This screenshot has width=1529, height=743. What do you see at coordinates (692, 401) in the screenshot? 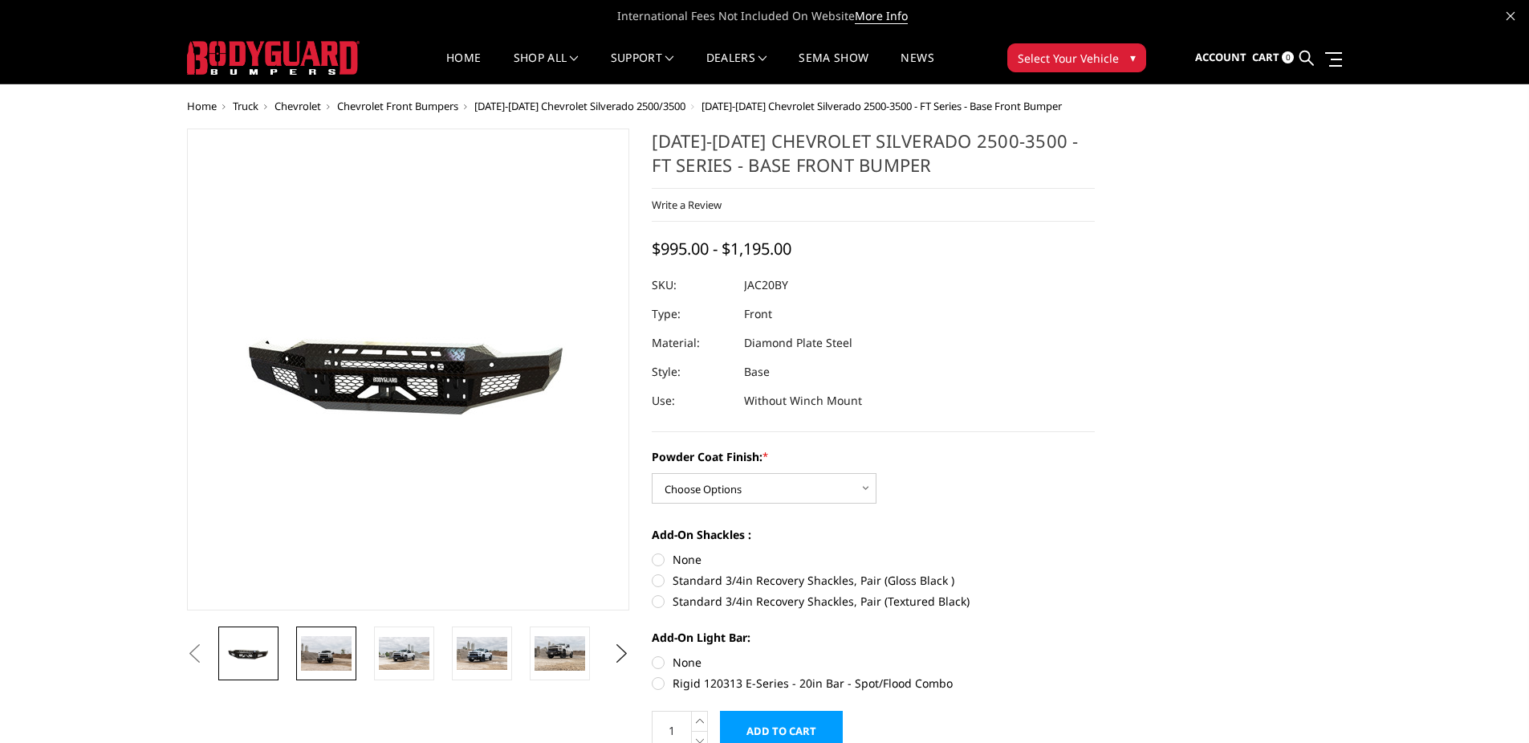
I see `dt: Use:` at bounding box center [692, 401].